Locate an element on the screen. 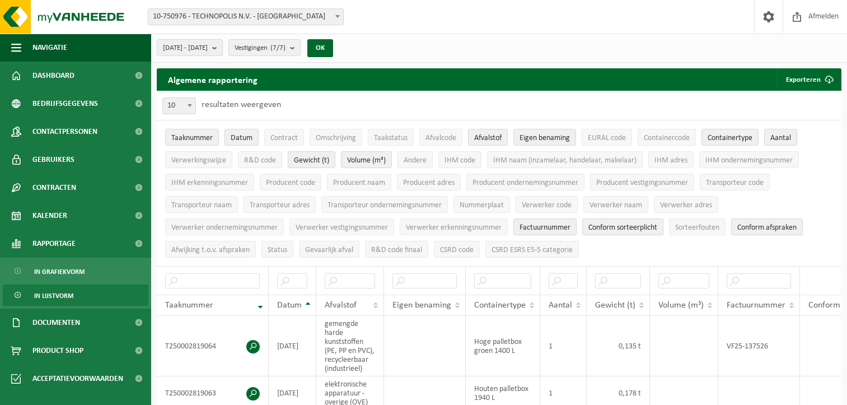 The width and height of the screenshot is (847, 405). span: Verwerker vestigingsnummer is located at coordinates (341, 227).